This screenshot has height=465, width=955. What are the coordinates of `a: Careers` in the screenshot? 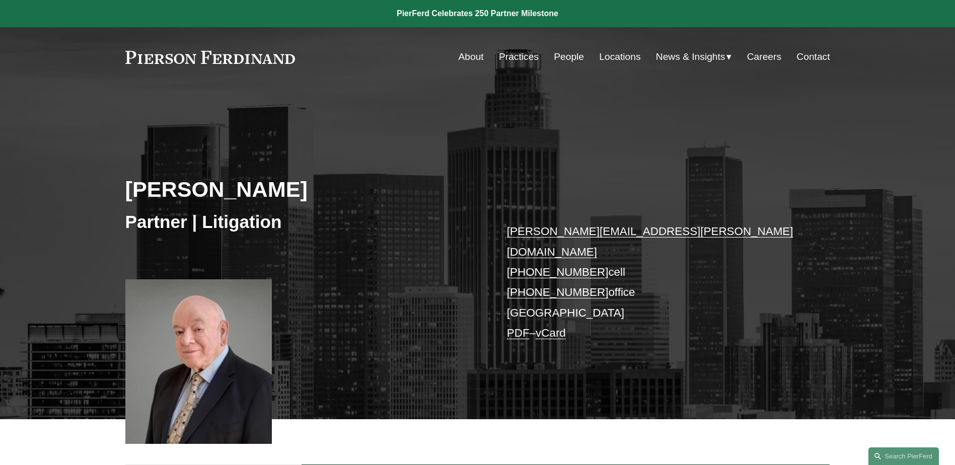 It's located at (764, 57).